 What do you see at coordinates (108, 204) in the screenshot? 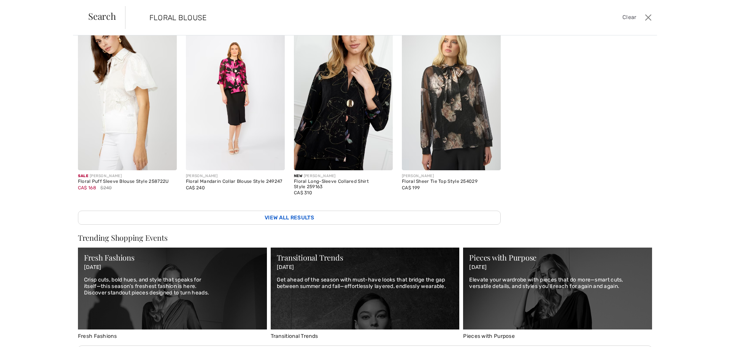
I see `button: Attach file` at bounding box center [108, 204].